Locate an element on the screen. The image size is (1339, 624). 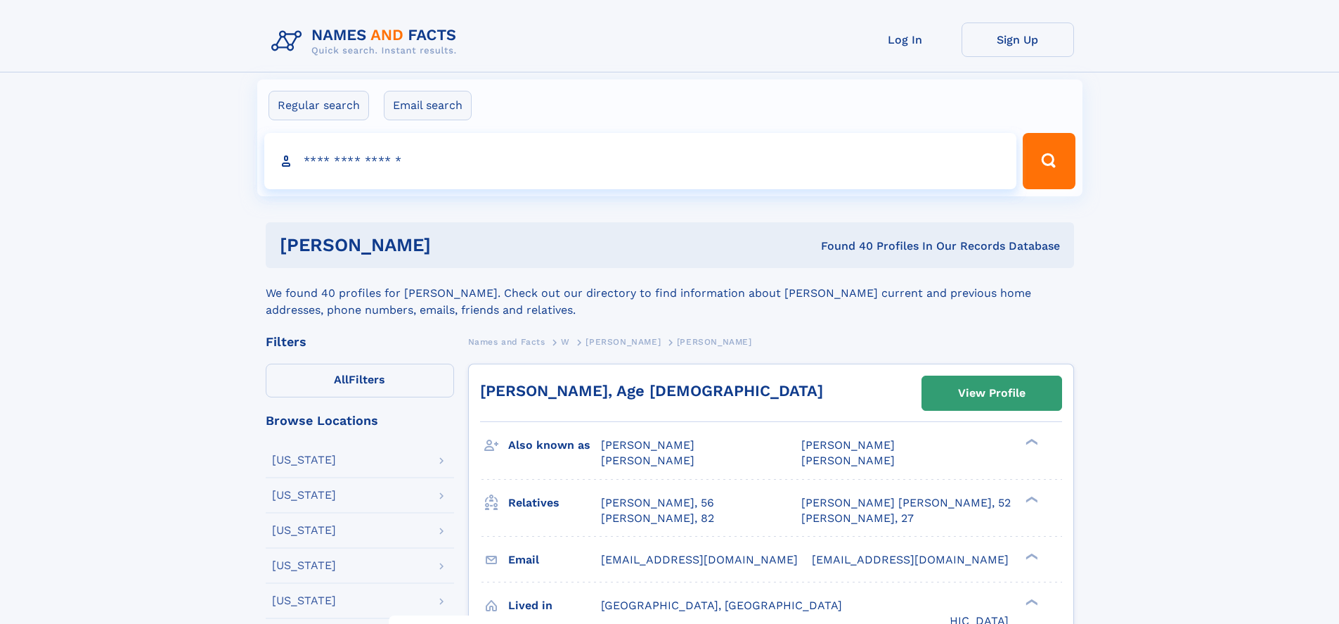
button: Search Button is located at coordinates (1049, 161).